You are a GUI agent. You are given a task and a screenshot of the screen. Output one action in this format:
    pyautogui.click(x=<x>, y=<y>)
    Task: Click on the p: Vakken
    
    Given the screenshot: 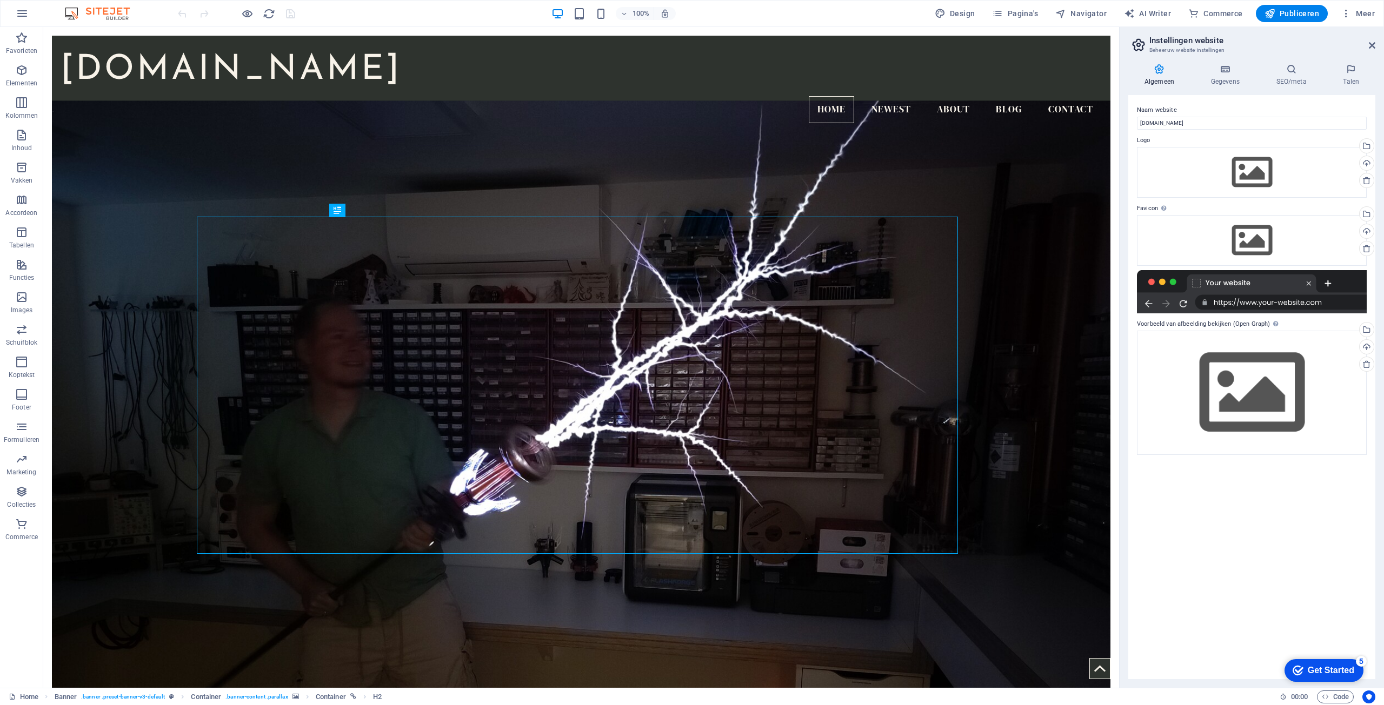 What is the action you would take?
    pyautogui.click(x=22, y=181)
    